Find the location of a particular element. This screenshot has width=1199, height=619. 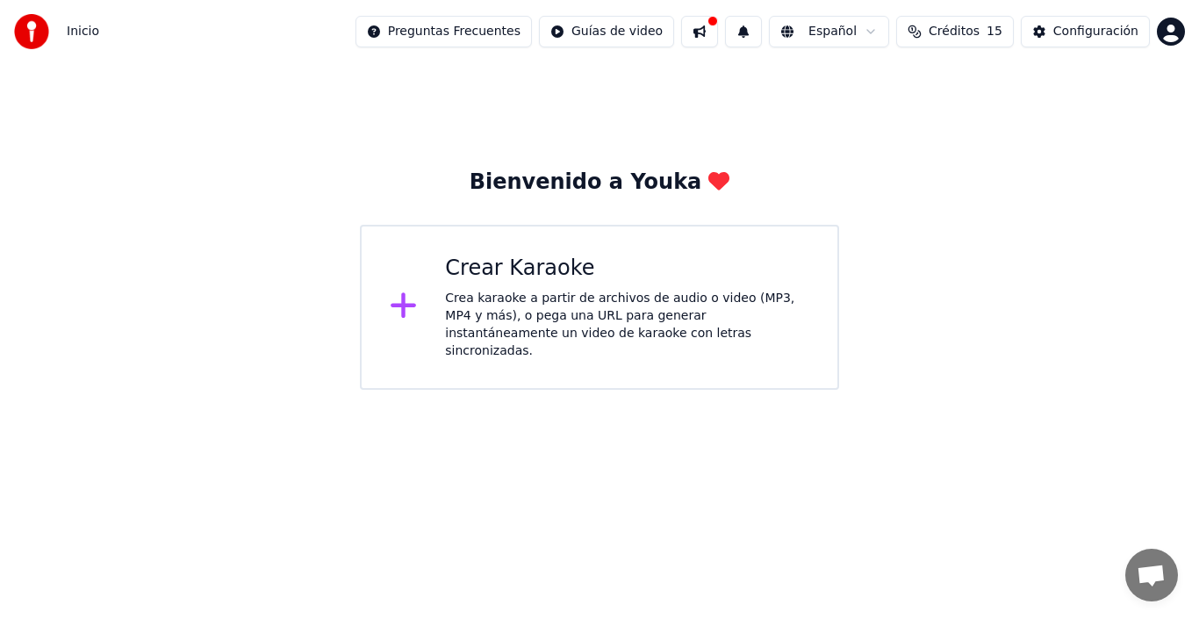

span: 15 is located at coordinates (995, 32).